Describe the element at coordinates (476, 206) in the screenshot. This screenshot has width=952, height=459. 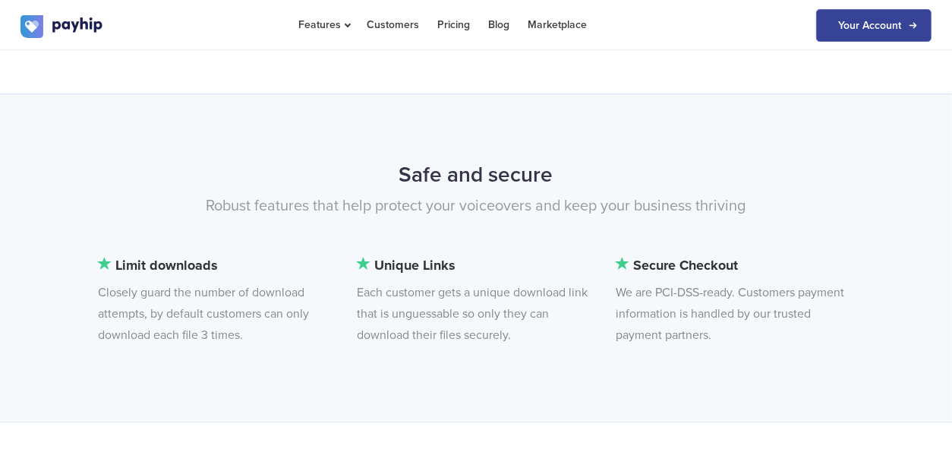
I see `p: Robust features that help protect your voiceovers and keep your business thriving` at that location.